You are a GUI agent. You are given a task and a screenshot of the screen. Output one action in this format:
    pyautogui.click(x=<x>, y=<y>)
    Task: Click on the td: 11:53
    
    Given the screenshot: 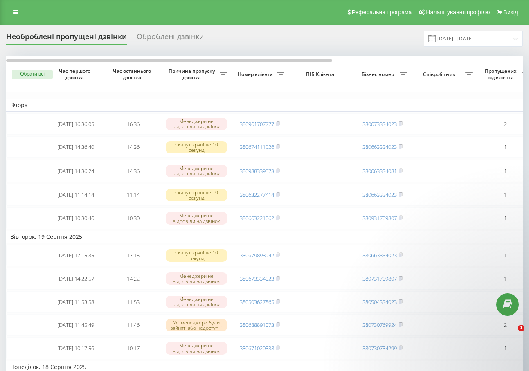 What is the action you would take?
    pyautogui.click(x=133, y=302)
    